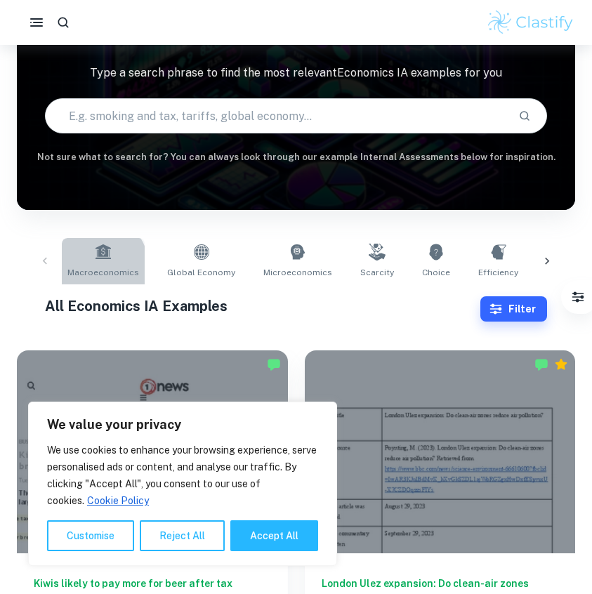  What do you see at coordinates (296, 157) in the screenshot?
I see `h6: Not sure what to search for? You can always look through our example Internal Assessments below f...` at bounding box center [296, 157].